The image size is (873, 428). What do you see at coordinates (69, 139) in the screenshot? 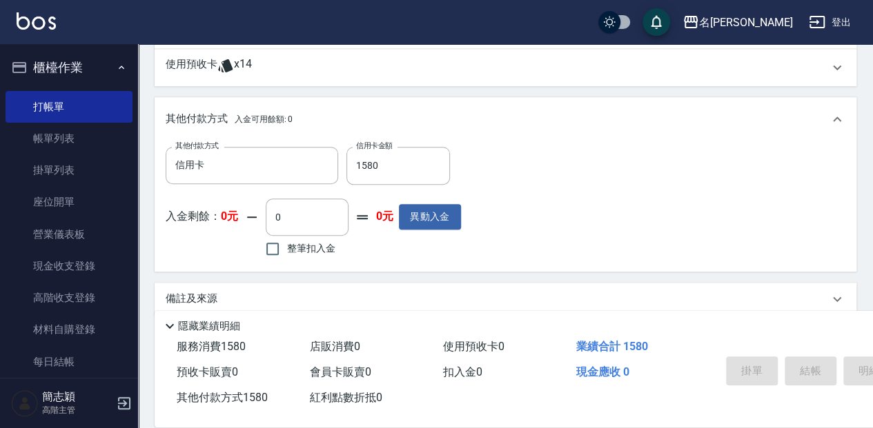
I see `a: 帳單列表` at bounding box center [69, 139].